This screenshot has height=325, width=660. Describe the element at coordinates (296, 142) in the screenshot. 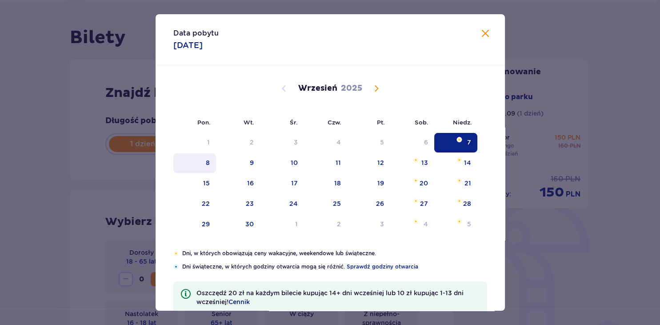

I see `div: 3` at that location.